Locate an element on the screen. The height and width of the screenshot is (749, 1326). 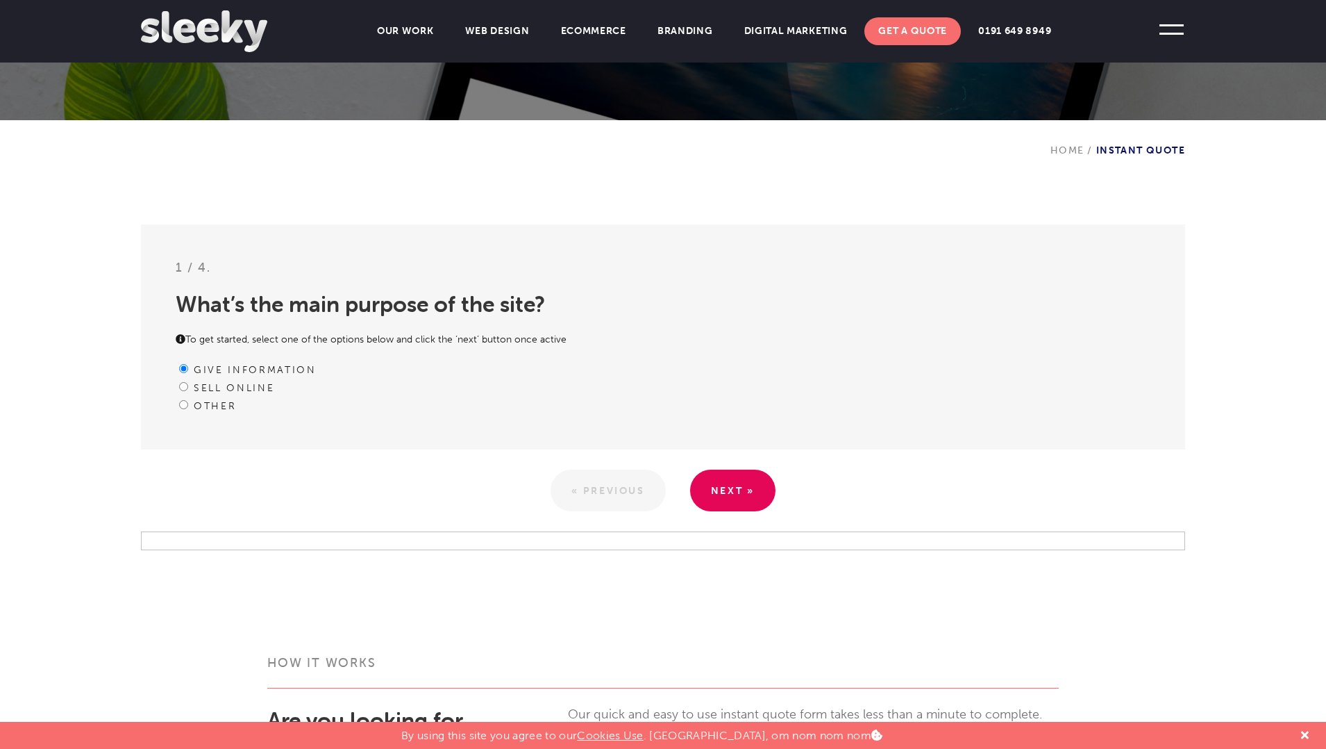
label: Sell online is located at coordinates (234, 387).